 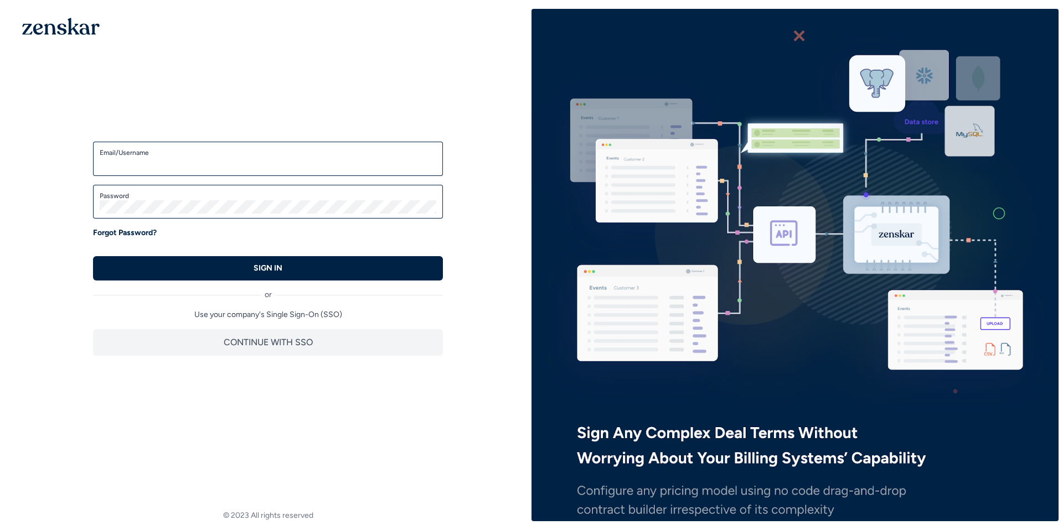 What do you see at coordinates (268, 268) in the screenshot?
I see `p: SIGN IN` at bounding box center [268, 268].